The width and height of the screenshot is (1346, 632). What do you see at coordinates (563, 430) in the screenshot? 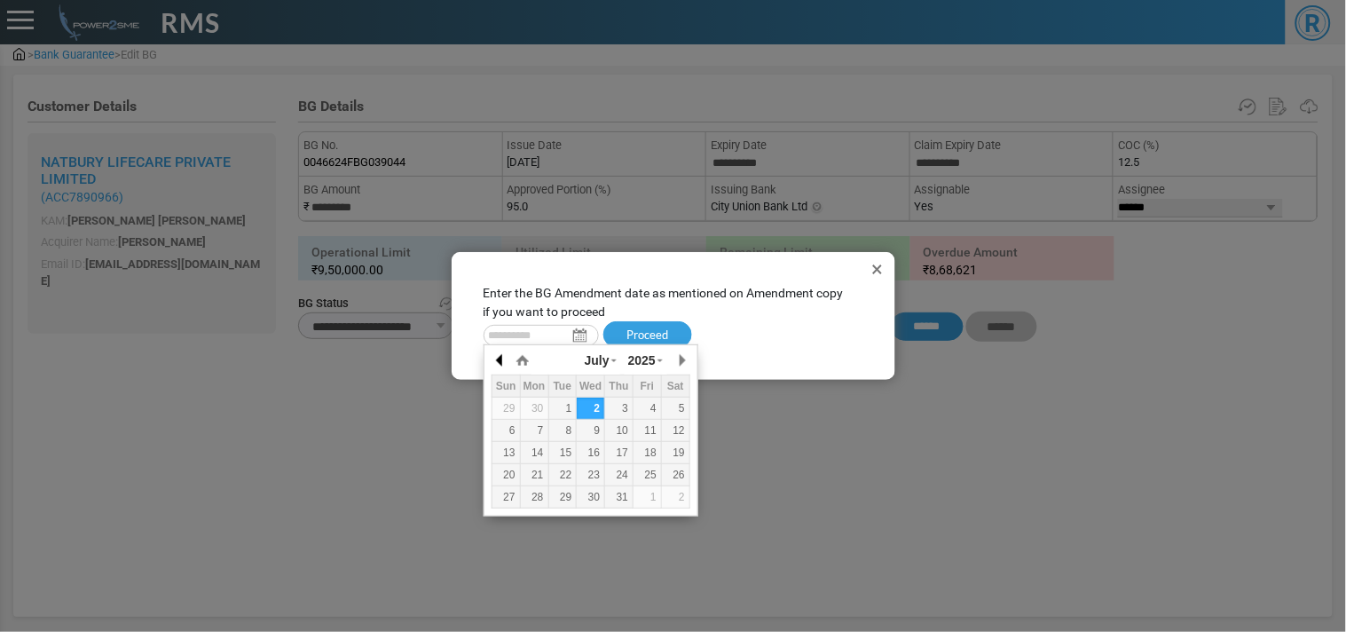
I see `div: 8` at bounding box center [563, 430].